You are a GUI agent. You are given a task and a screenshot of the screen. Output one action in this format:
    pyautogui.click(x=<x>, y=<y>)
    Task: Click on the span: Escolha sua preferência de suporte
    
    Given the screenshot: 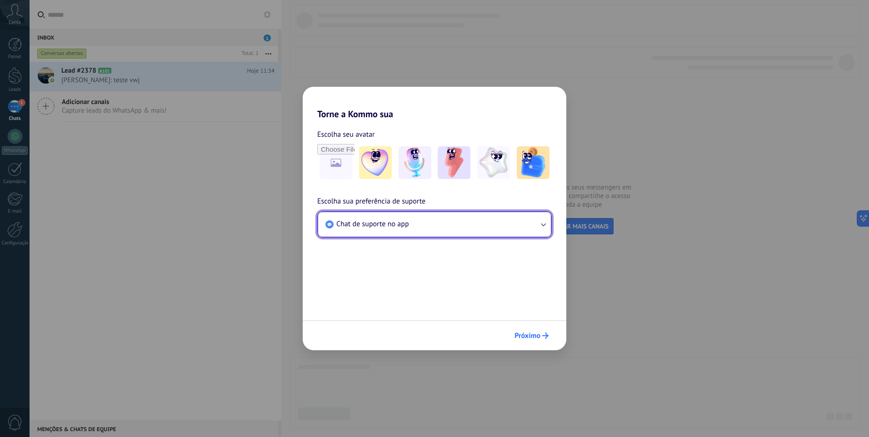 What is the action you would take?
    pyautogui.click(x=371, y=202)
    